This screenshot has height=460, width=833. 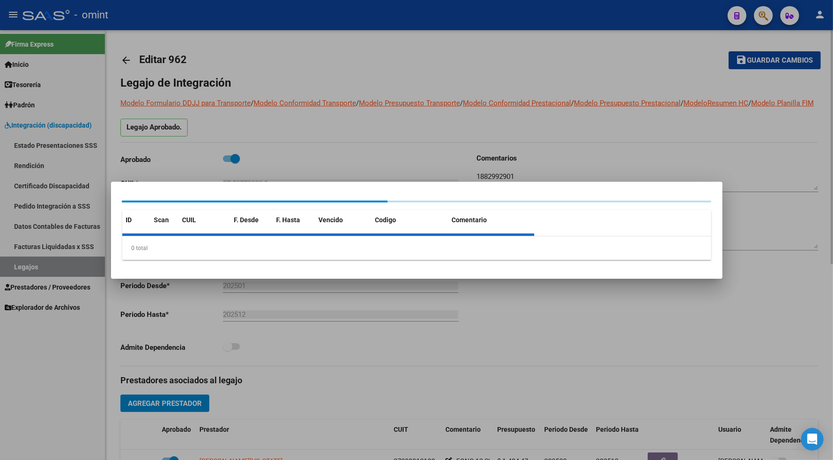 What do you see at coordinates (344, 220) in the screenshot?
I see `datatable-header-cell: Vencido` at bounding box center [344, 220].